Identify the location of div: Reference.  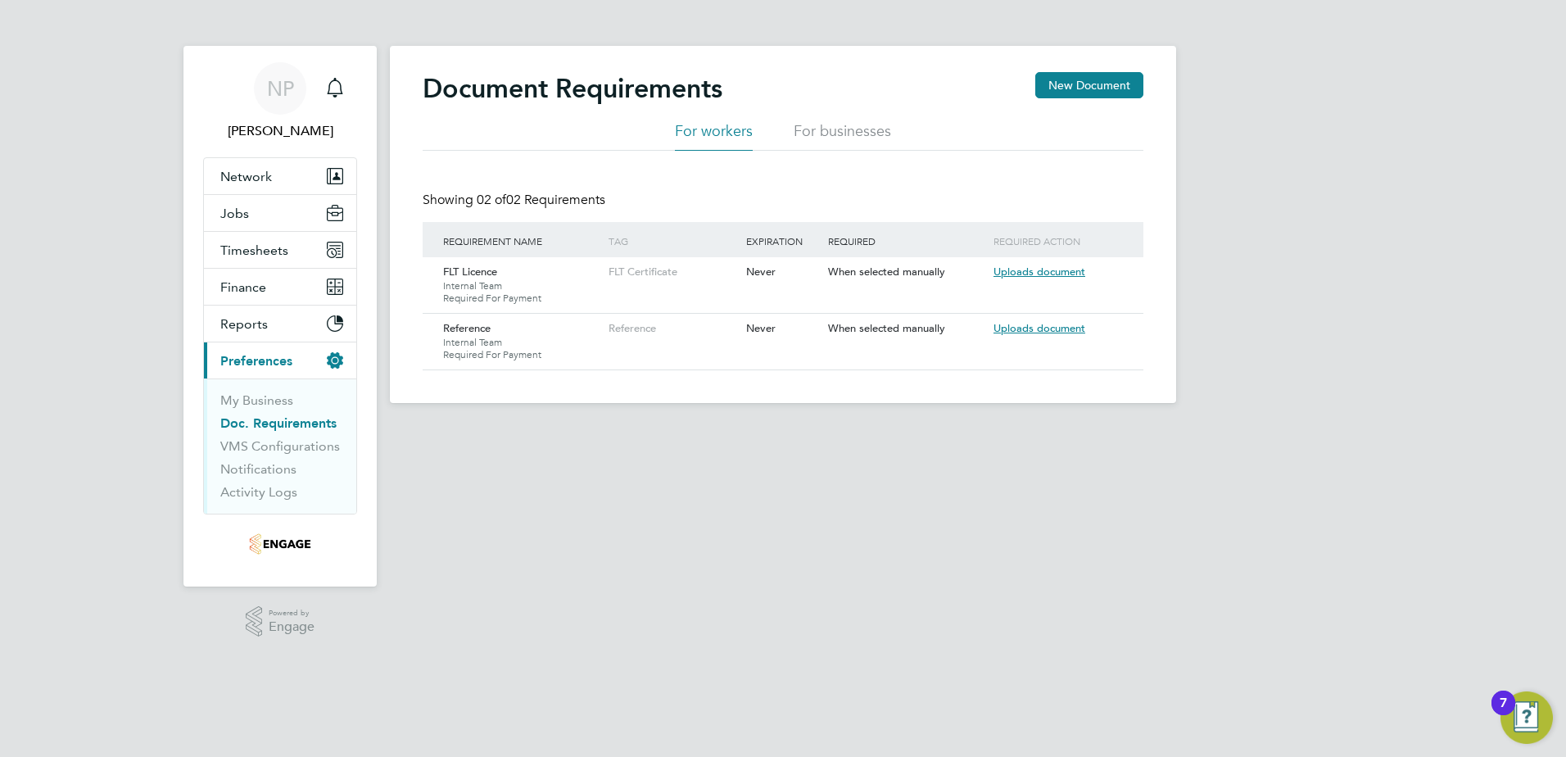
(522, 342).